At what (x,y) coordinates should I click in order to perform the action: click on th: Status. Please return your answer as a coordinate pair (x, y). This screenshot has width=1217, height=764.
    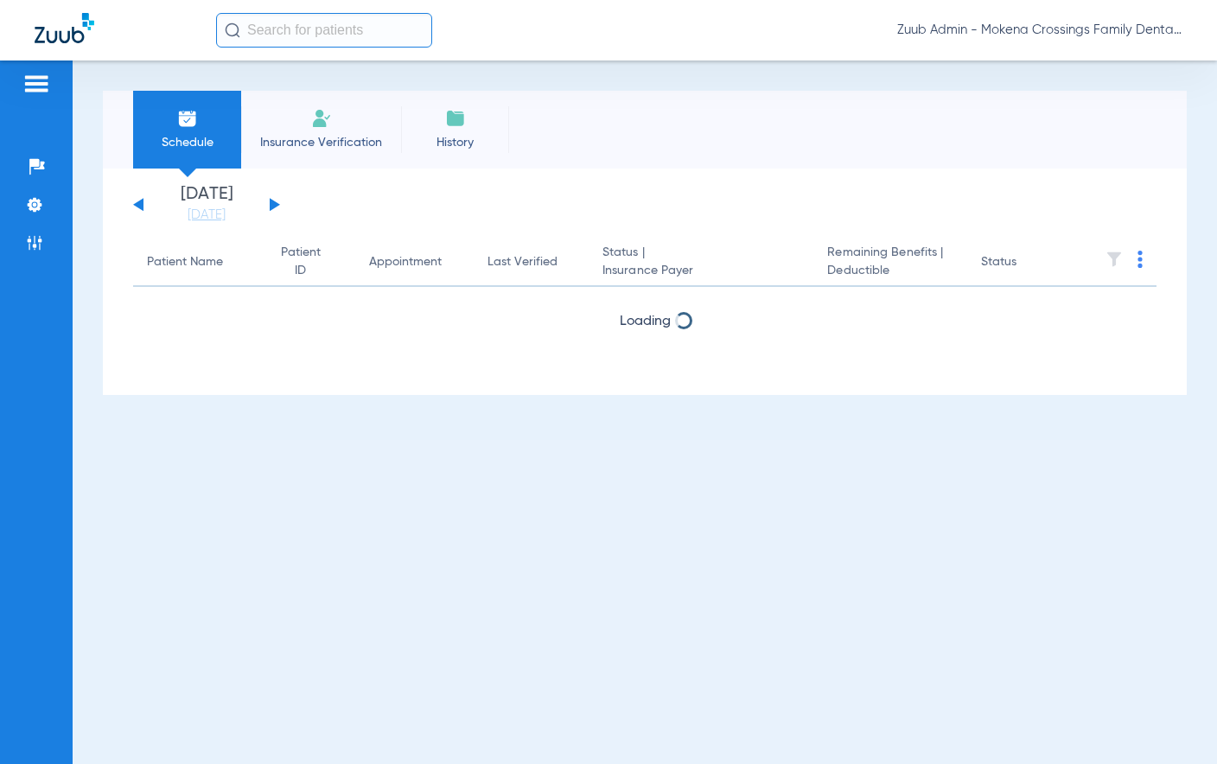
    Looking at the image, I should click on (1026, 263).